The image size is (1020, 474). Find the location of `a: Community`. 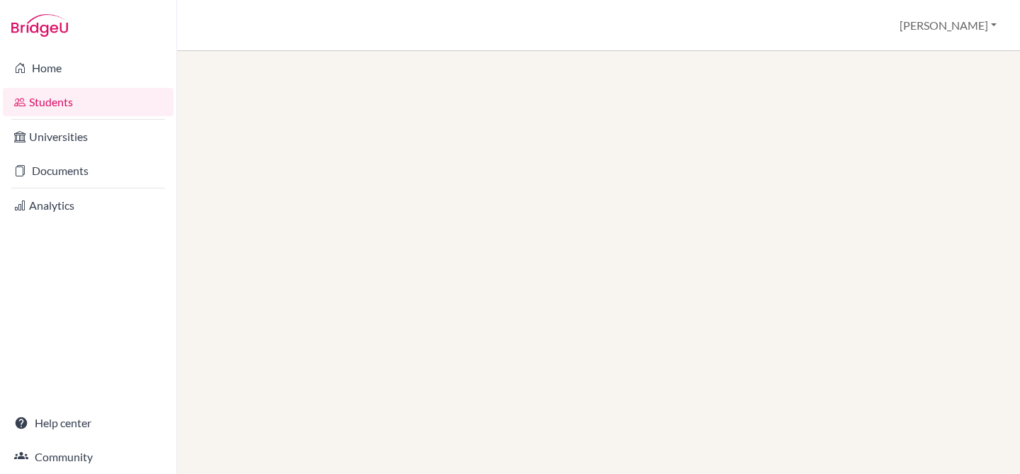

a: Community is located at coordinates (88, 457).